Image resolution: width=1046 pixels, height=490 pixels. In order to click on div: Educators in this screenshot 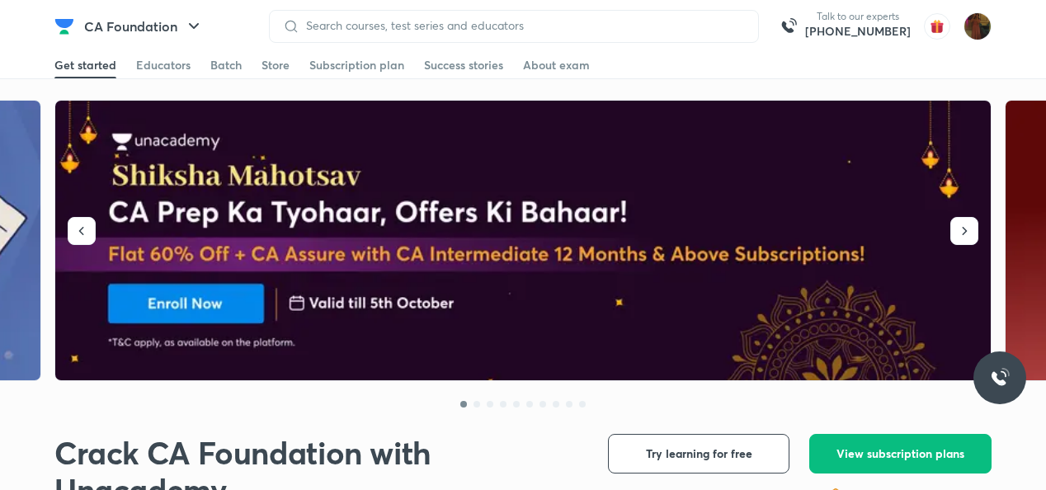, I will do `click(163, 65)`.